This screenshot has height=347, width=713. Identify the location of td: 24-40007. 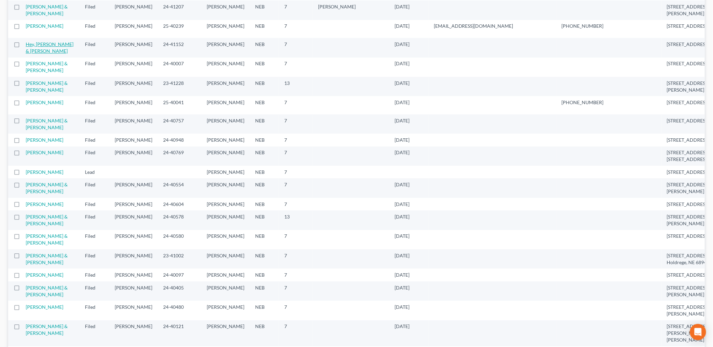
(179, 67).